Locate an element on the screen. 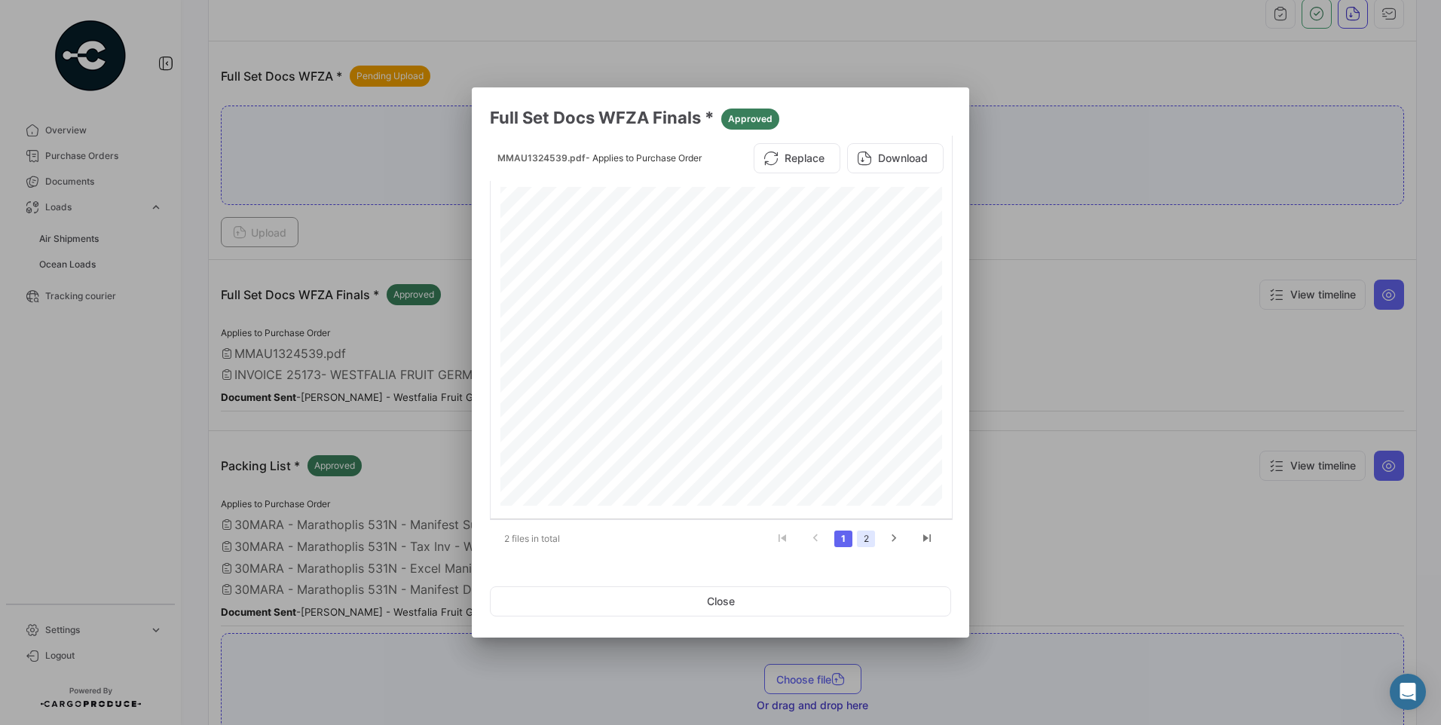 This screenshot has height=725, width=1441. a: 1 is located at coordinates (844, 539).